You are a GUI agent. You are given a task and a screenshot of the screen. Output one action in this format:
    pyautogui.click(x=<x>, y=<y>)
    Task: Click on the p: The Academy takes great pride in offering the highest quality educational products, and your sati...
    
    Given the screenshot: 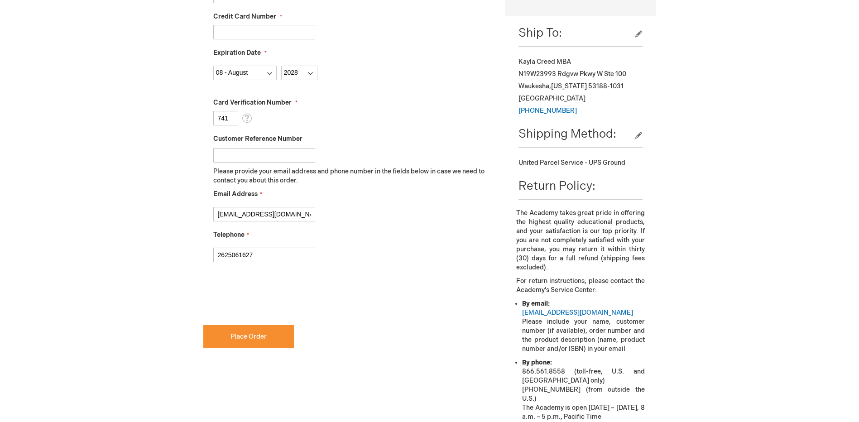 What is the action you would take?
    pyautogui.click(x=580, y=240)
    